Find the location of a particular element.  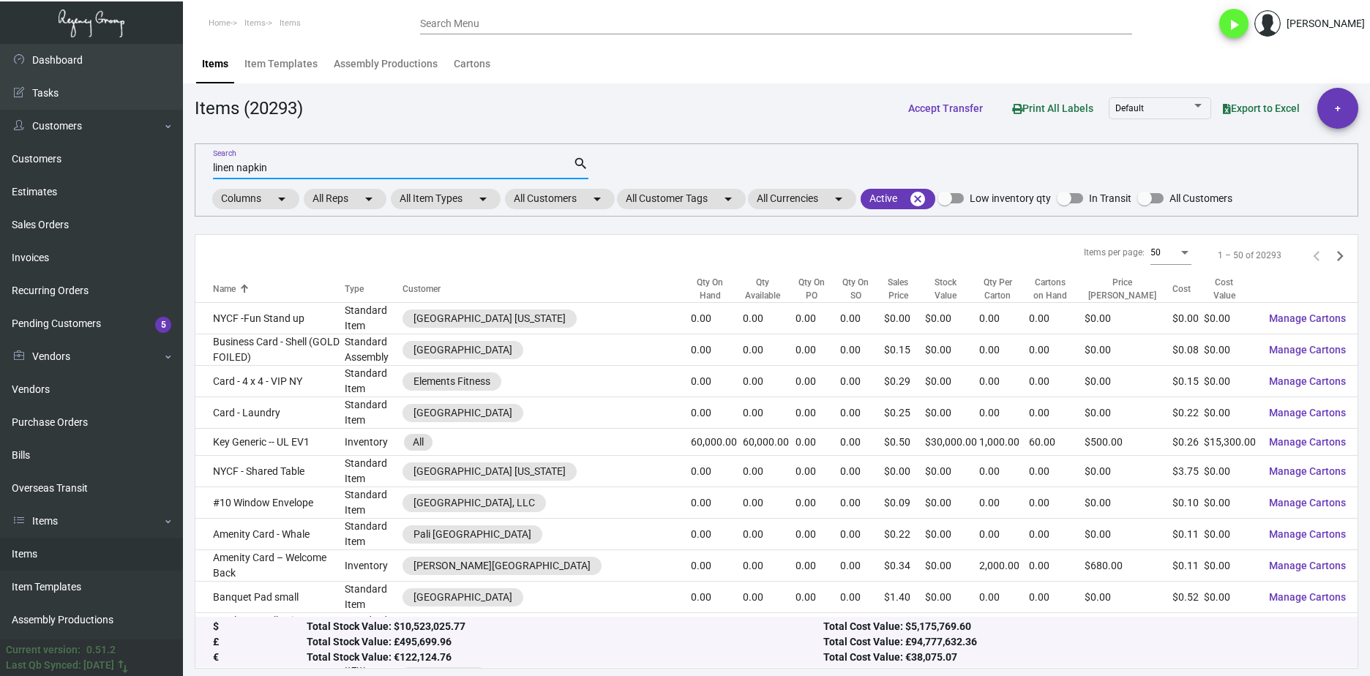

div: Stock Value is located at coordinates (946, 289).